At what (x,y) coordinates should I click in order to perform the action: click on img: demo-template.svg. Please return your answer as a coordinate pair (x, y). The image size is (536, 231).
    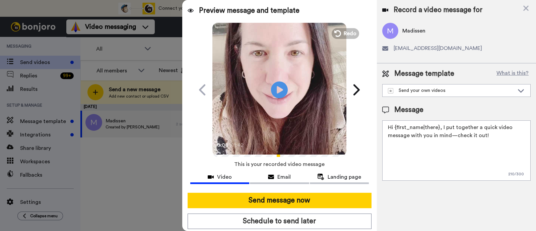
    Looking at the image, I should click on (391, 91).